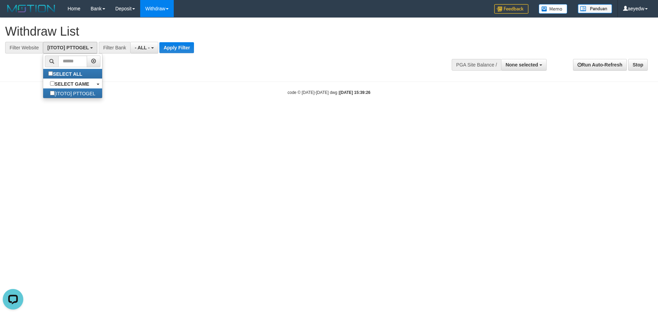 The height and width of the screenshot is (315, 658). What do you see at coordinates (13, 13) in the screenshot?
I see `button: Open LiveChat chat widget` at bounding box center [13, 13].